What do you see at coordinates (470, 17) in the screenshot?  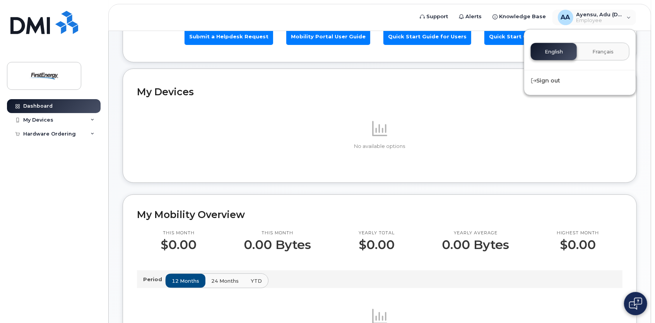 I see `a: Alerts` at bounding box center [470, 17].